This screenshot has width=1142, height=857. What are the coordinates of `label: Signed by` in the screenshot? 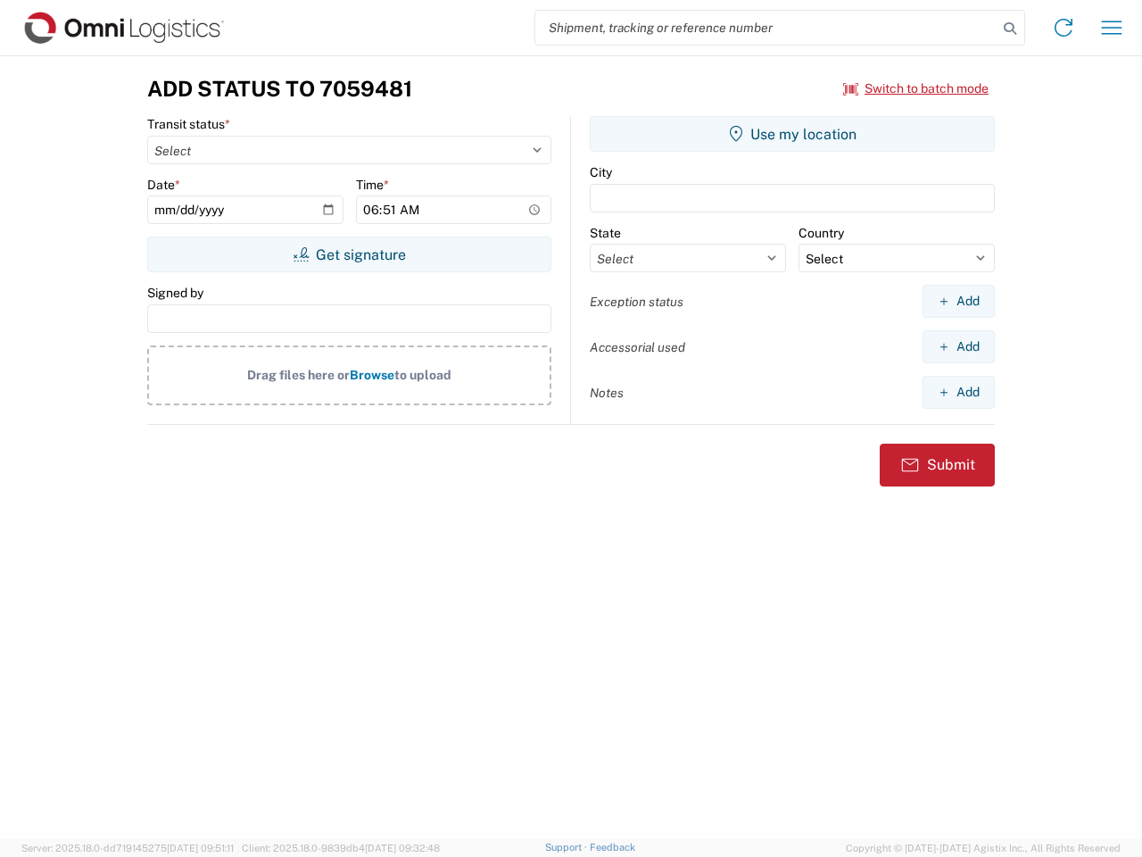 It's located at (175, 293).